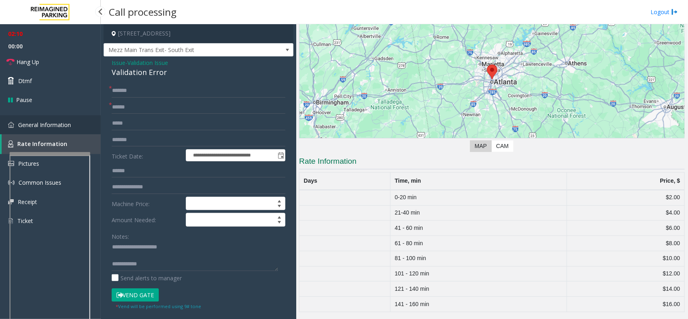 The width and height of the screenshot is (688, 319). Describe the element at coordinates (147, 203) in the screenshot. I see `label: Machine Price:` at that location.